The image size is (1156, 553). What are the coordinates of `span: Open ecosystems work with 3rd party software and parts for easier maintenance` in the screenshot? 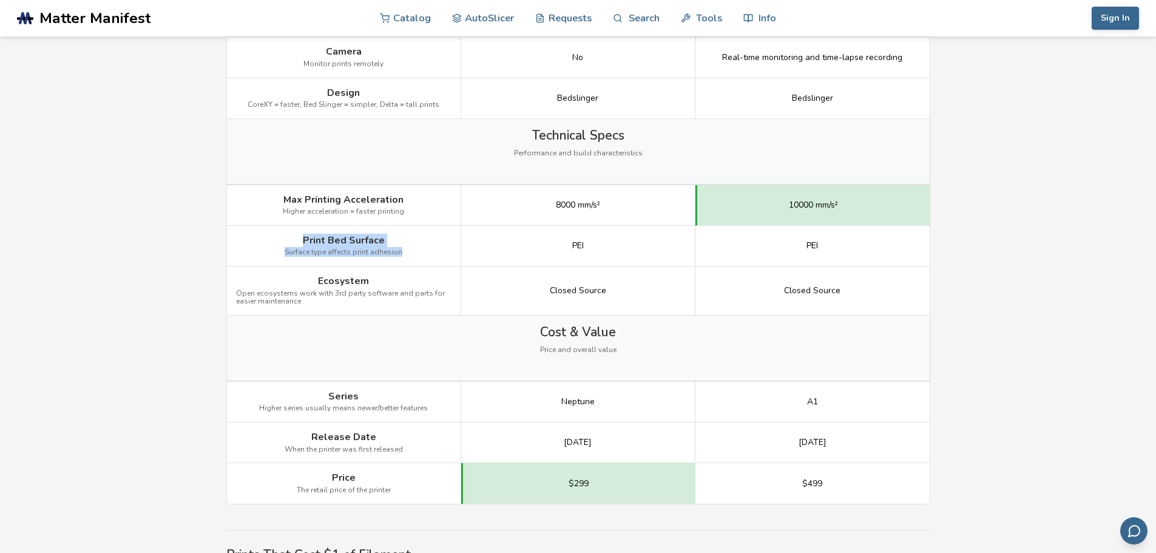 It's located at (343, 298).